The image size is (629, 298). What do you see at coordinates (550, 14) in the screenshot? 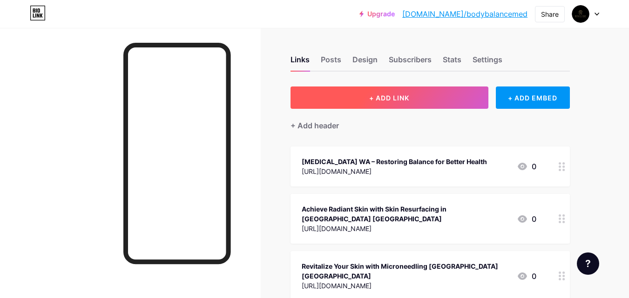
I see `div: Share` at bounding box center [550, 14].